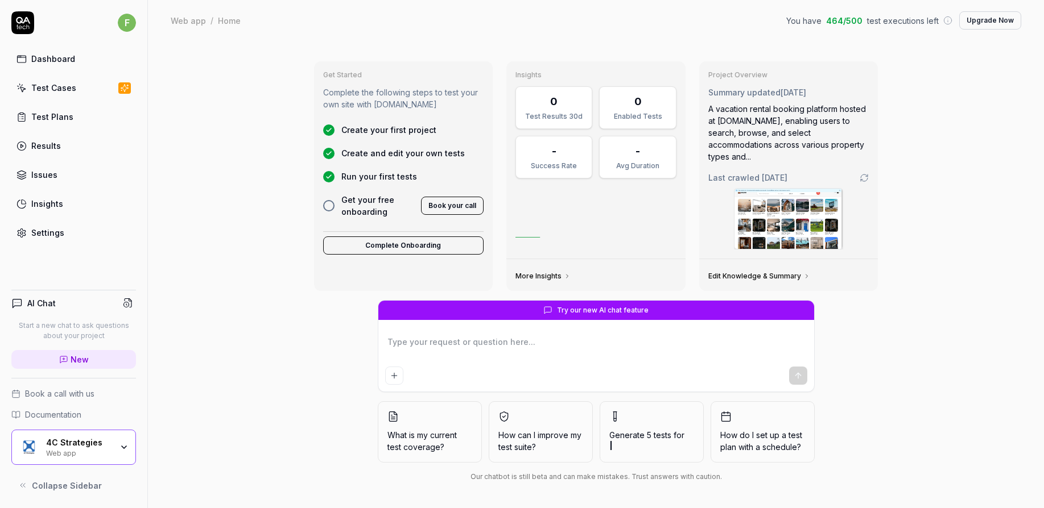 This screenshot has width=1044, height=508. Describe the element at coordinates (60, 394) in the screenshot. I see `span: Book a call with us` at that location.